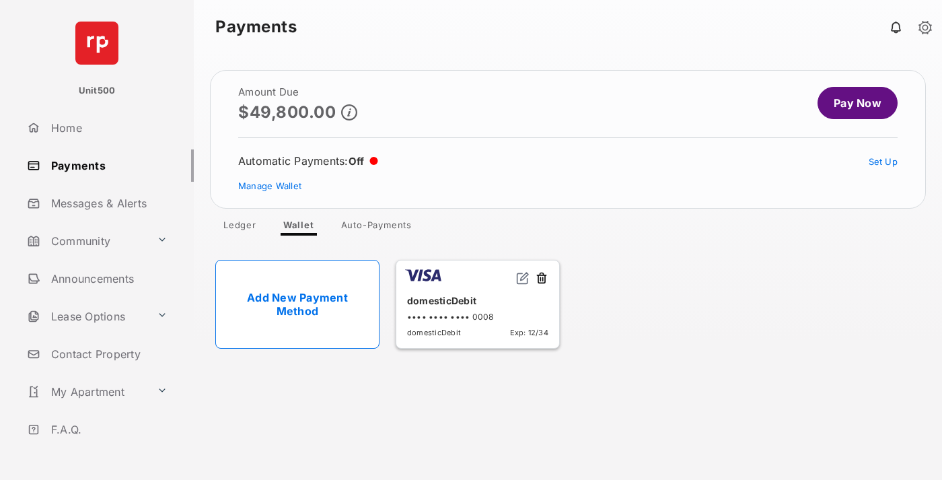 The width and height of the screenshot is (942, 480). Describe the element at coordinates (86, 241) in the screenshot. I see `a: Community` at that location.